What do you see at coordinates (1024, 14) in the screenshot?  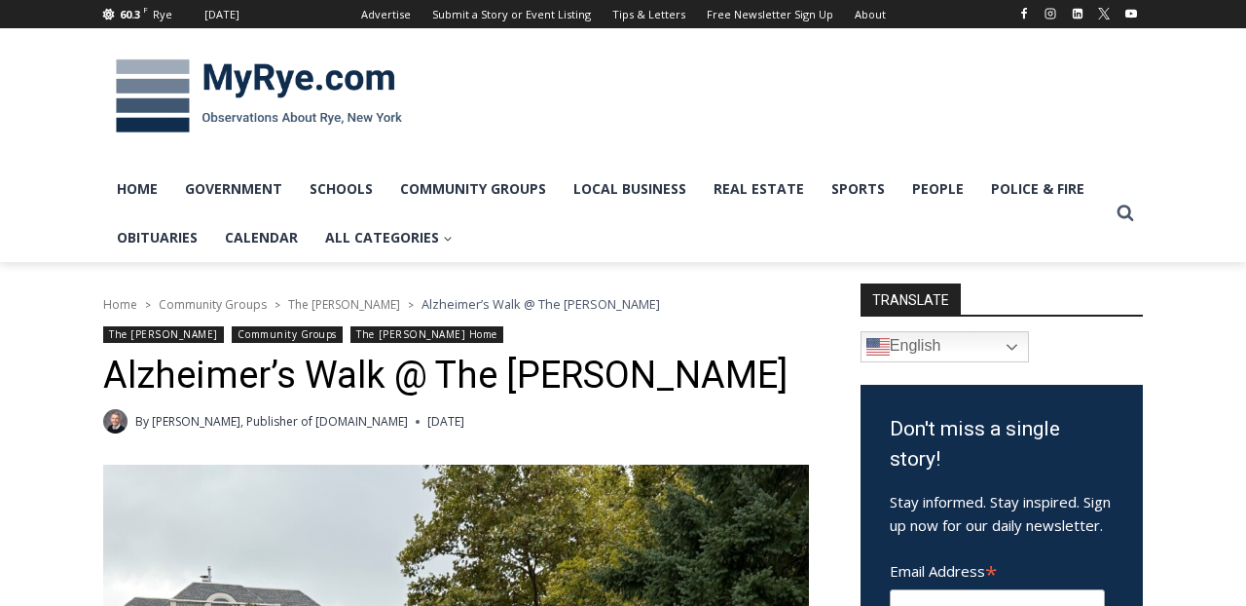 I see `a: Facebook` at bounding box center [1024, 14].